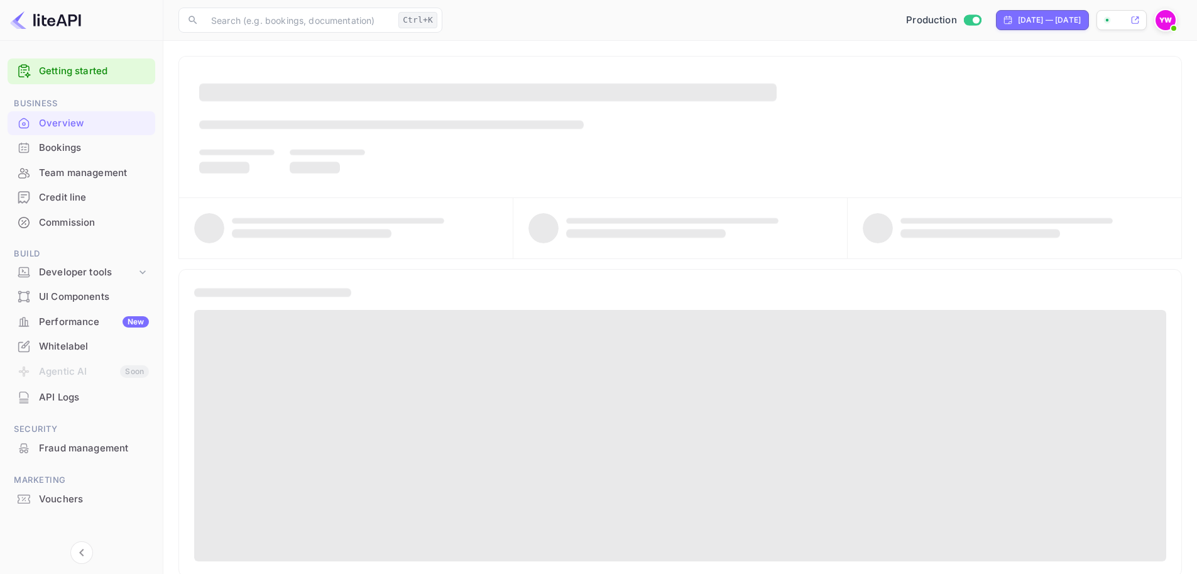 The image size is (1197, 574). What do you see at coordinates (81, 147) in the screenshot?
I see `a: Bookings` at bounding box center [81, 147].